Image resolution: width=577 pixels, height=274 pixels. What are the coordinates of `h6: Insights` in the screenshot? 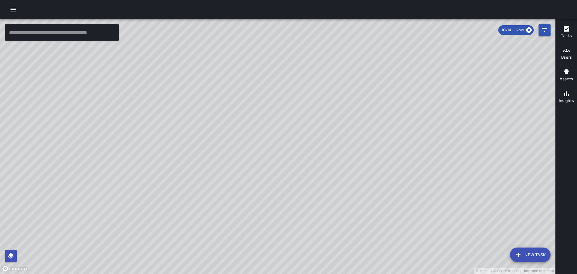 It's located at (566, 101).